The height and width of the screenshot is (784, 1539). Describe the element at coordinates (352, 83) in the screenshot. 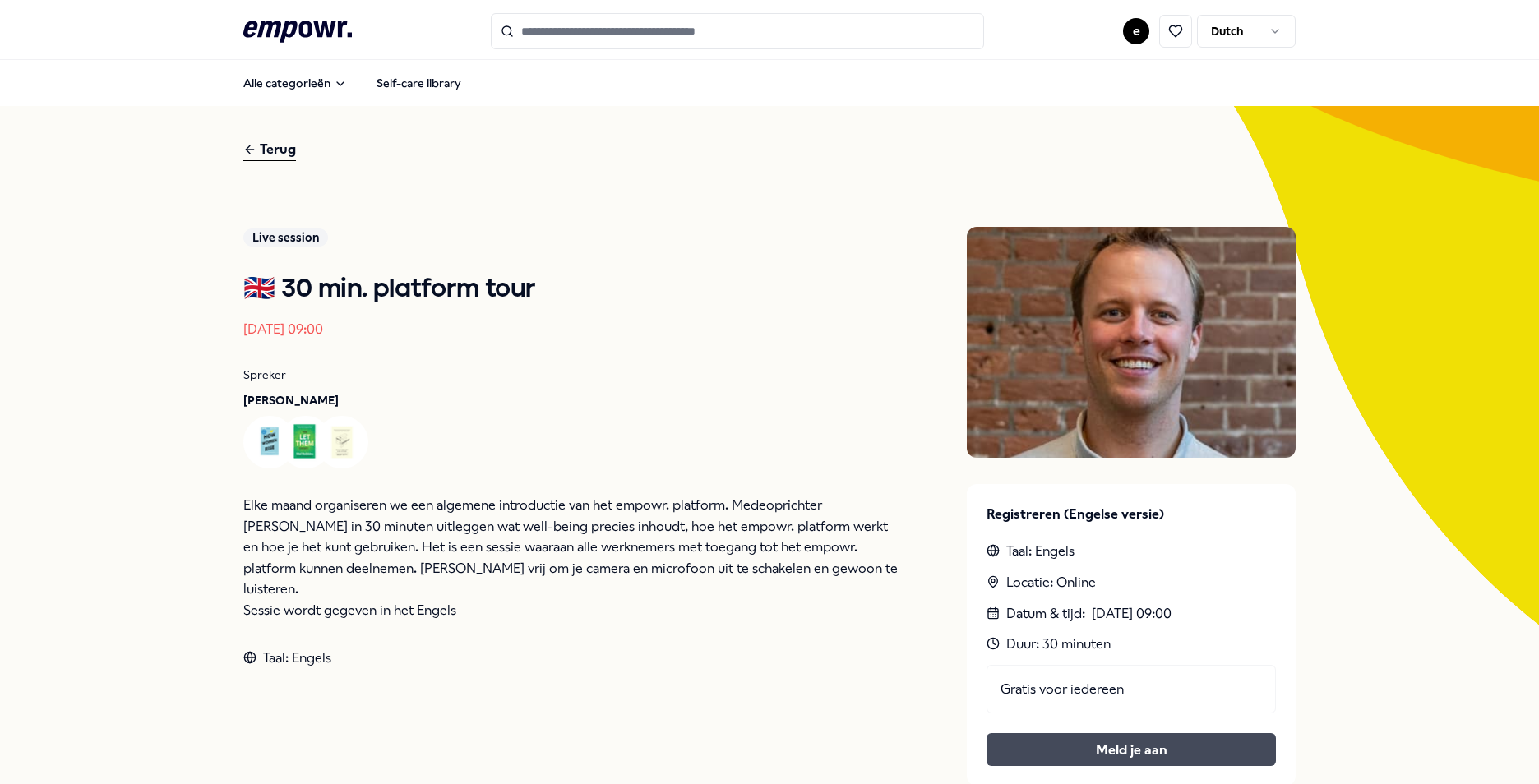

I see `nav: Main` at that location.